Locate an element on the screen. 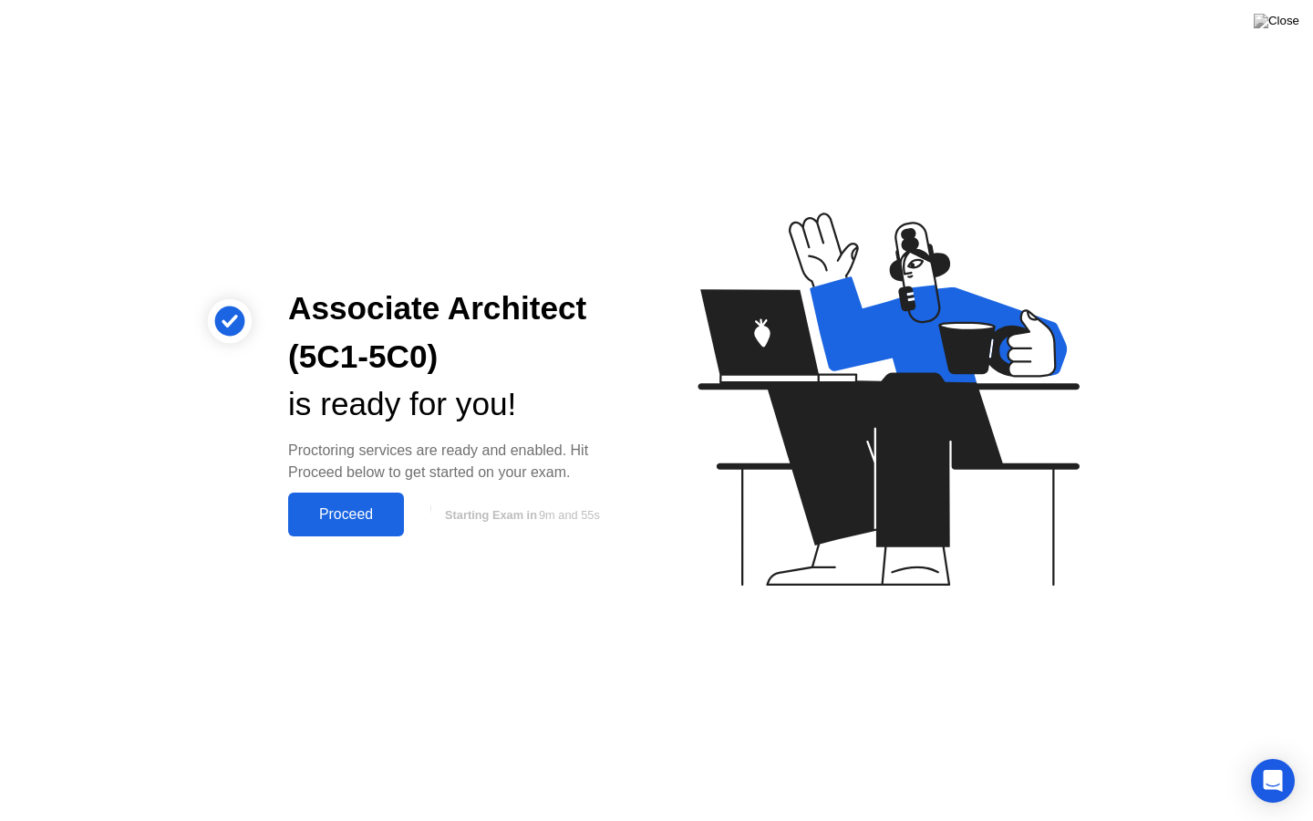  div: Proceed is located at coordinates (346, 514).